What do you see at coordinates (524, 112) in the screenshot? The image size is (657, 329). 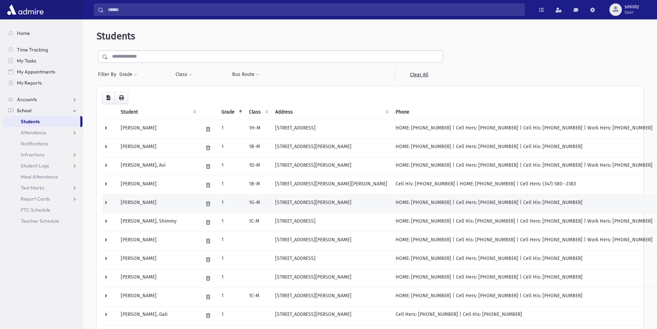 I see `th: Phone` at bounding box center [524, 112].